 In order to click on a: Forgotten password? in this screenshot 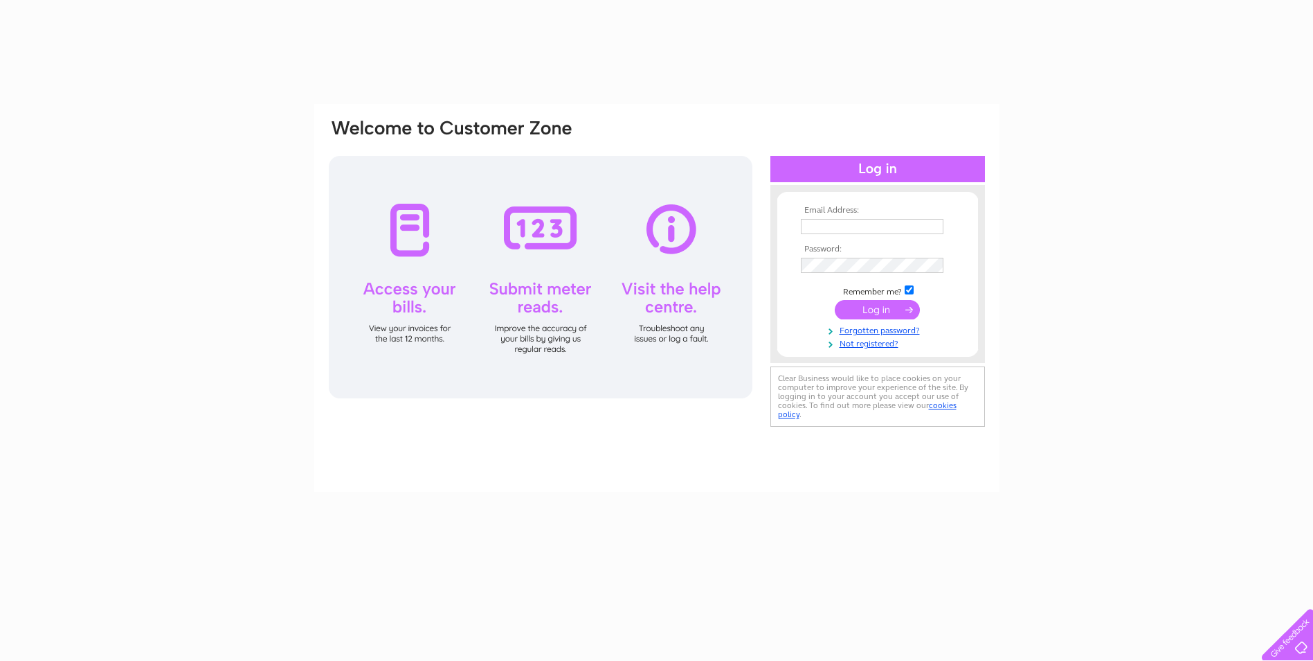, I will do `click(879, 329)`.